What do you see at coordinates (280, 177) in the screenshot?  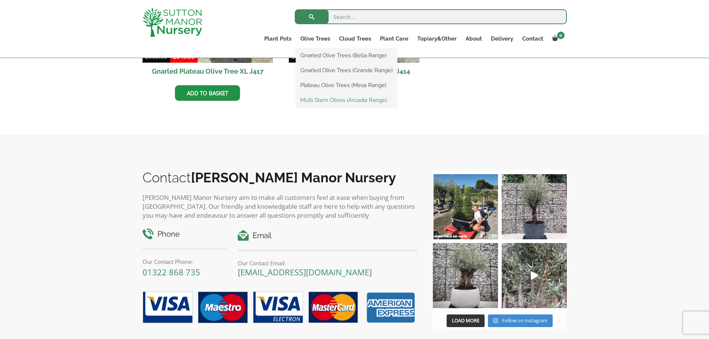 I see `h2: Contact` at bounding box center [280, 177].